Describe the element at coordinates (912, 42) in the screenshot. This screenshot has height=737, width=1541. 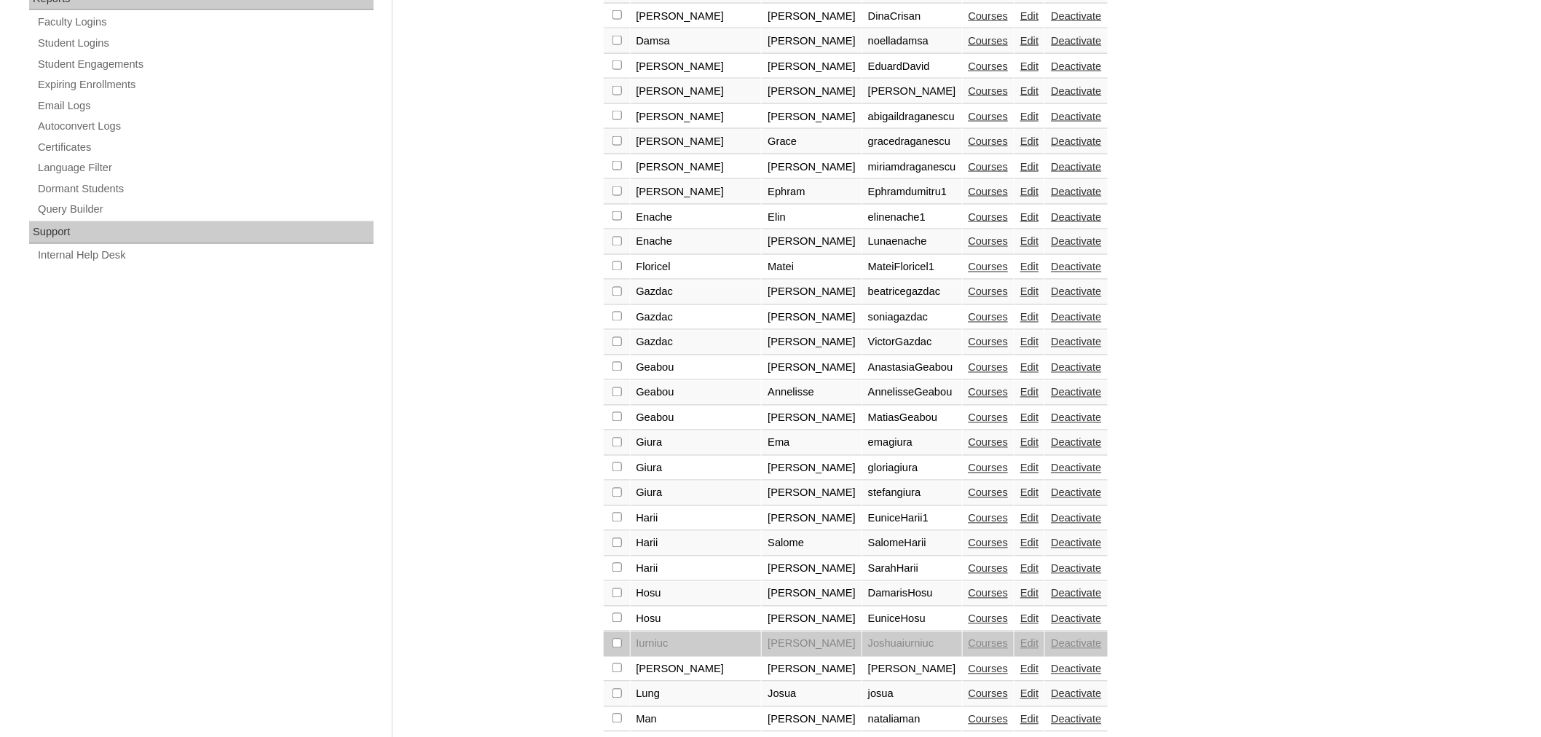
I see `td: noelladamsa` at that location.